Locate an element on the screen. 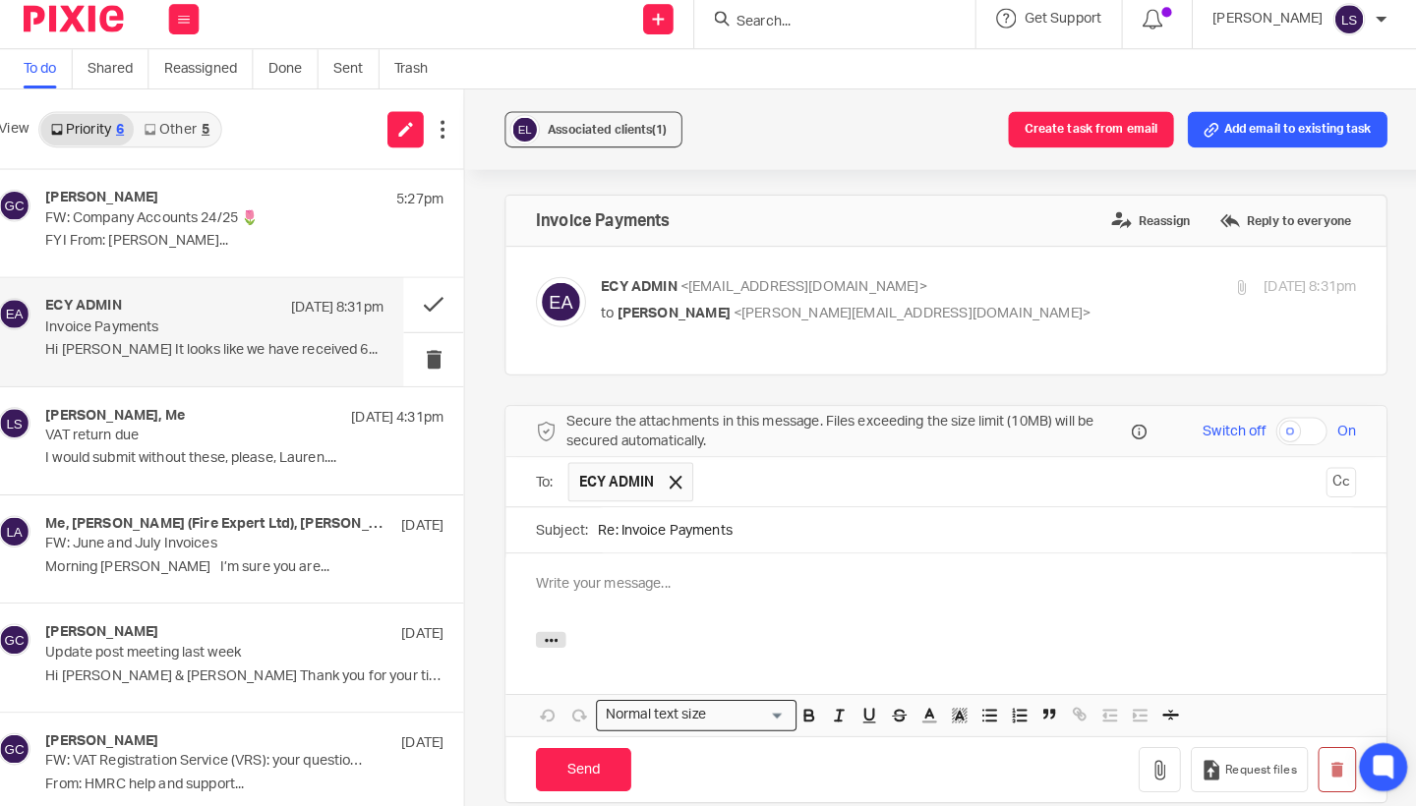 Image resolution: width=1416 pixels, height=806 pixels. span: View is located at coordinates (29, 137).